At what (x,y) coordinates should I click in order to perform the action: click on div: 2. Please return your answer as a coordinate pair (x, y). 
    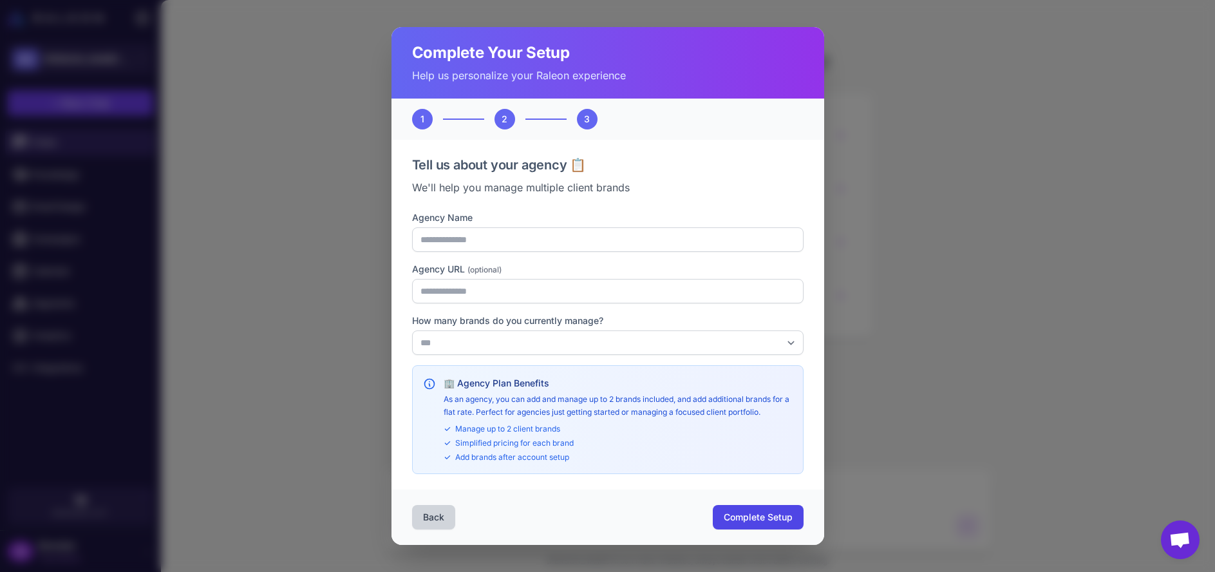
    Looking at the image, I should click on (505, 119).